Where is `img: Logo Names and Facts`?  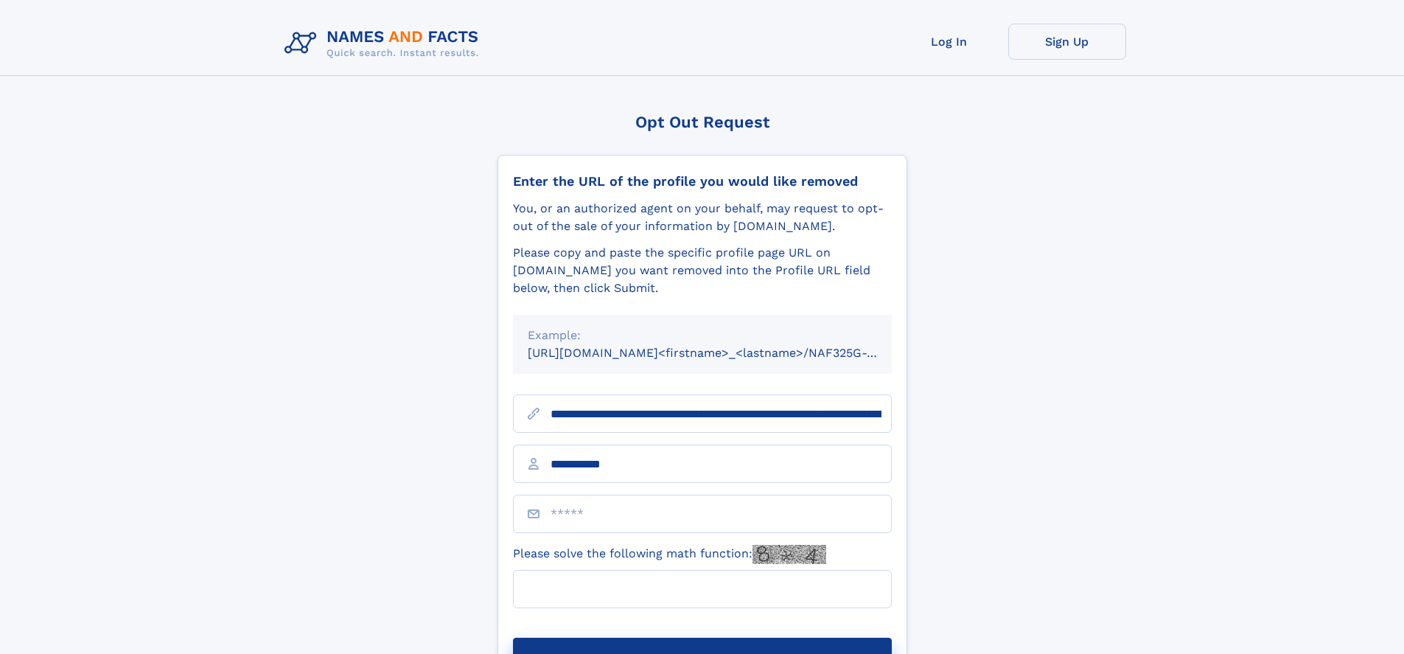
img: Logo Names and Facts is located at coordinates (385, 43).